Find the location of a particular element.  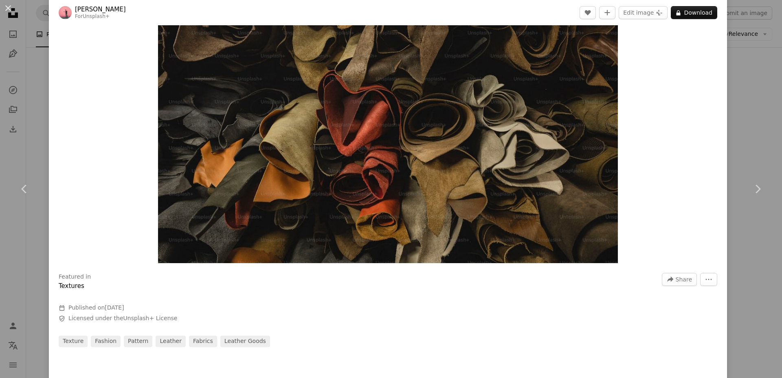

button: More Actions is located at coordinates (708, 279).